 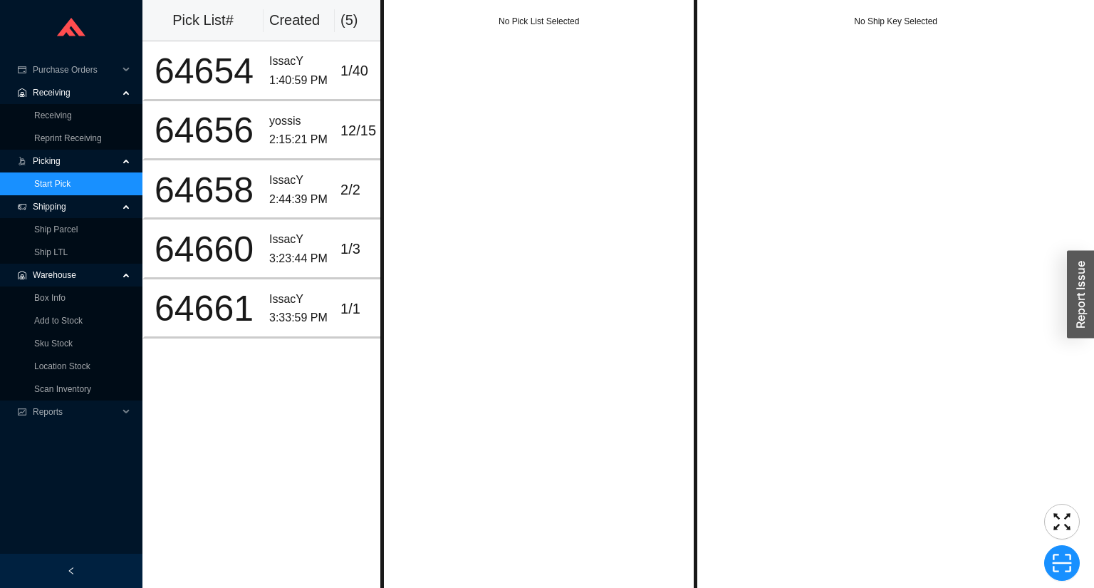 I want to click on a: Receiving, so click(x=53, y=115).